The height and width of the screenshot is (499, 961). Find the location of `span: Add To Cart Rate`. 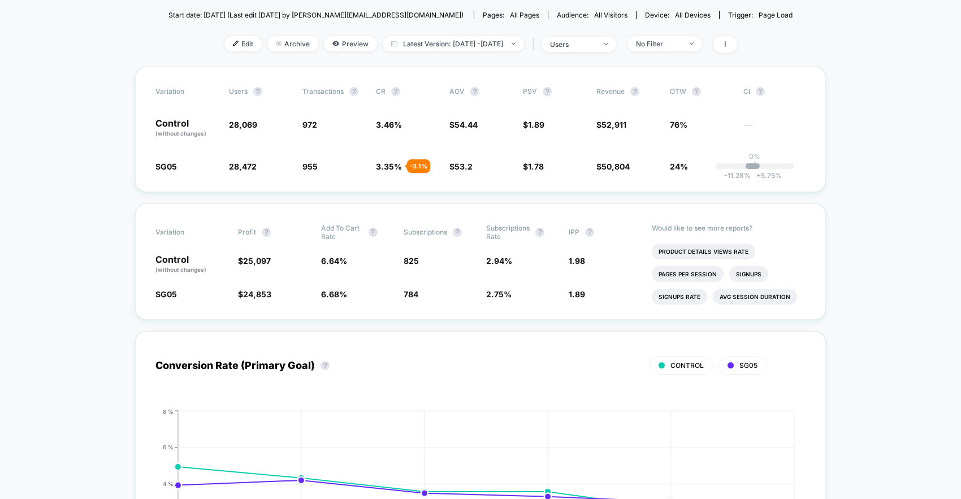

span: Add To Cart Rate is located at coordinates (342, 232).